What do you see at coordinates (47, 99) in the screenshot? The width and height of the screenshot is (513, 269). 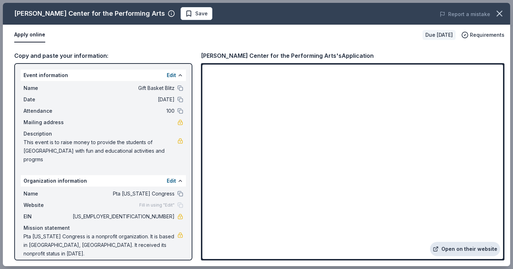 I see `span: Date` at bounding box center [47, 99].